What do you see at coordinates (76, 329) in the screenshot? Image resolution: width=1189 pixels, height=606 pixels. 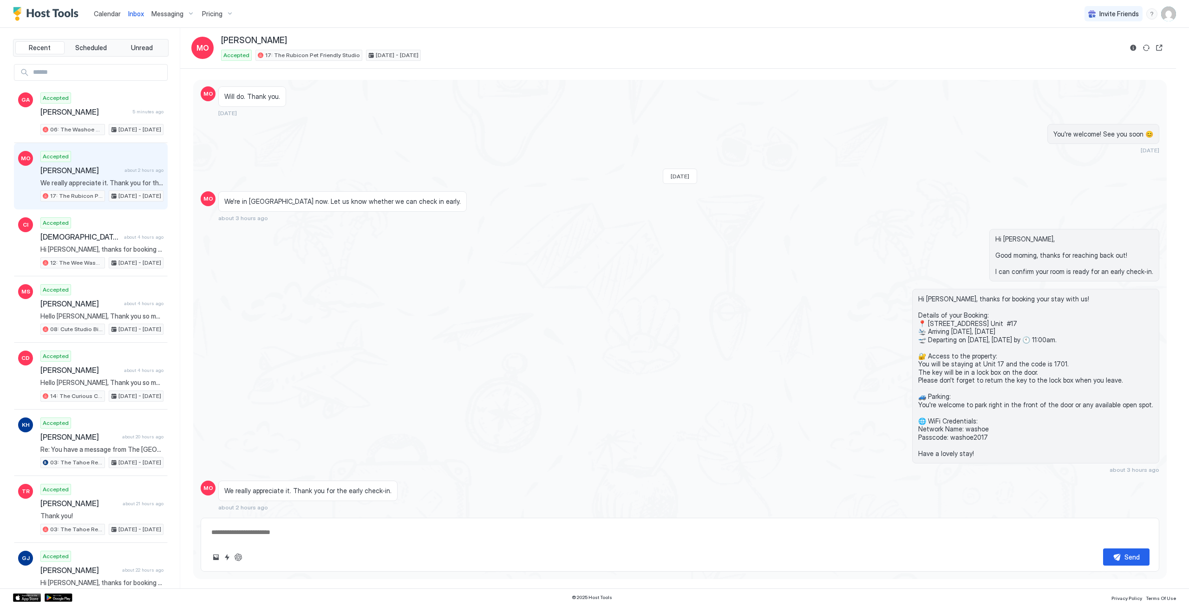 I see `span: 08: Cute Studio Bike to Beach` at bounding box center [76, 329].